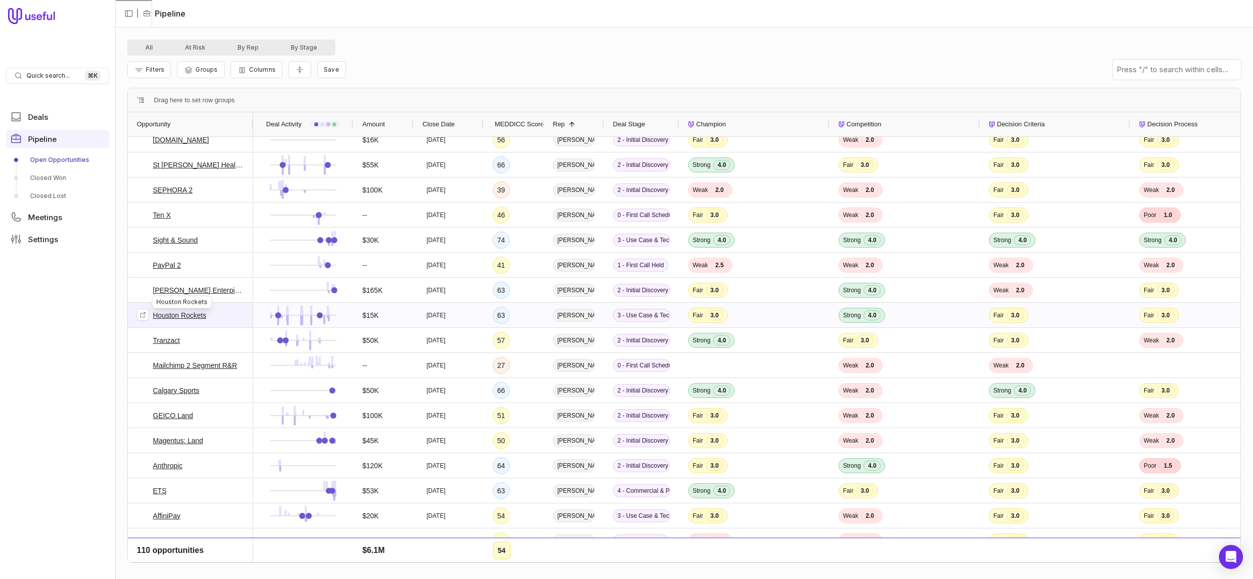 The height and width of the screenshot is (579, 1253). What do you see at coordinates (1055, 124) in the screenshot?
I see `div: Decision Criteria` at bounding box center [1055, 124].